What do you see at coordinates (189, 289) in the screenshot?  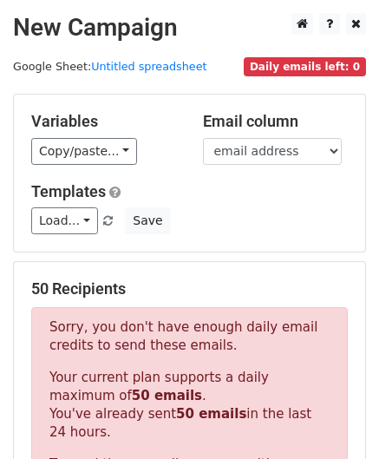 I see `h5: 50 Recipients` at bounding box center [189, 289].